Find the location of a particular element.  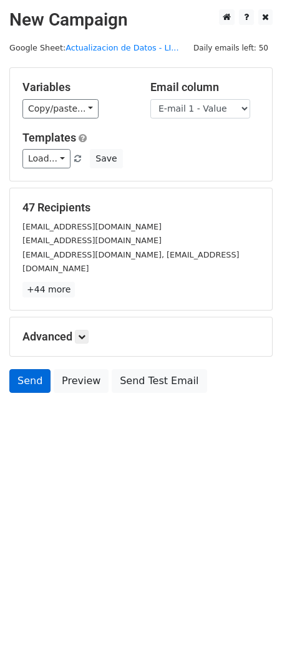

a: Send Test Email is located at coordinates (159, 381).